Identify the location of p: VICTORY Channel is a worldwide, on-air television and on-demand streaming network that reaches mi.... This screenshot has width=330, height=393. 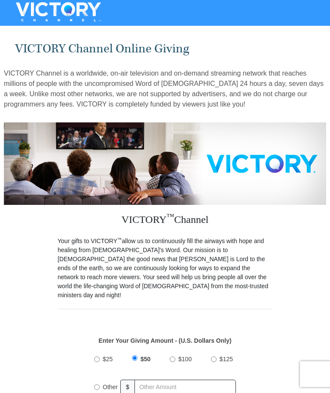
(165, 89).